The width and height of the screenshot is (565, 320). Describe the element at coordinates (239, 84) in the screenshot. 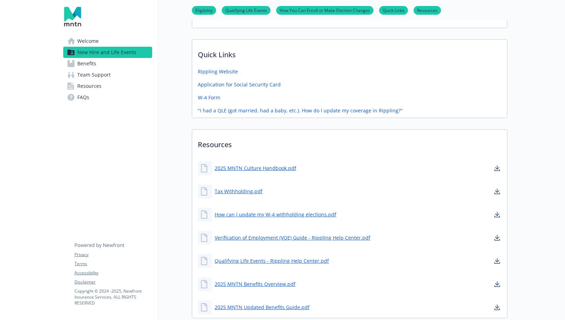

I see `a: Application for Social Security Card` at that location.